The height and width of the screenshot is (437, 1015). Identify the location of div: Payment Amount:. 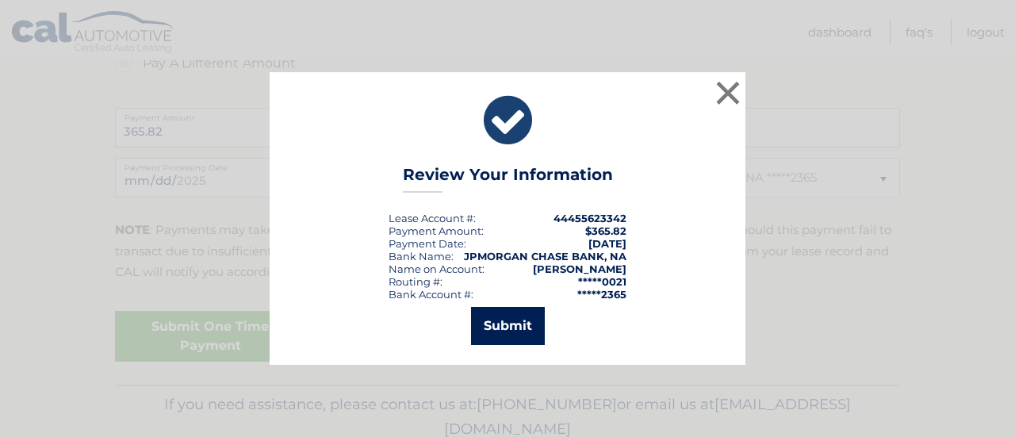
(436, 231).